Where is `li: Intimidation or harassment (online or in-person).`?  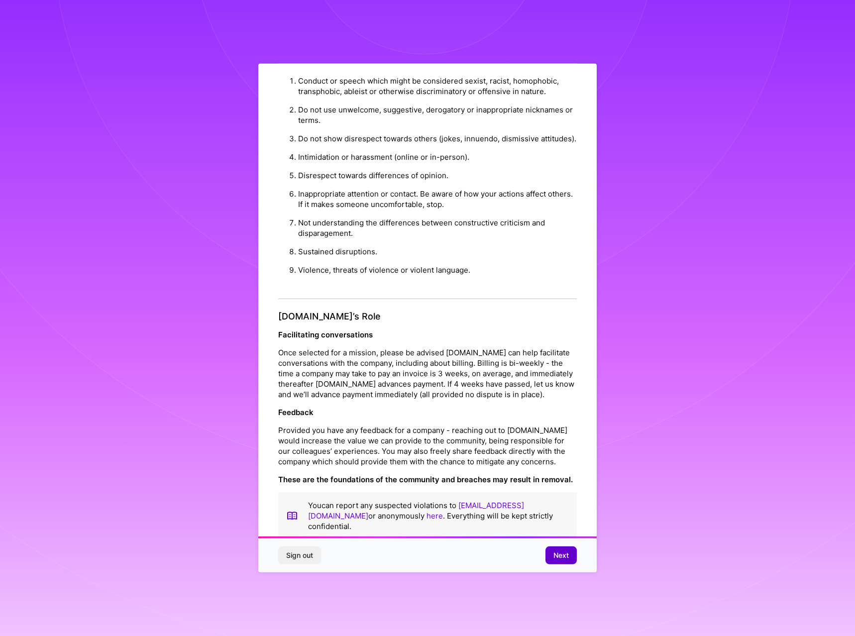 li: Intimidation or harassment (online or in-person). is located at coordinates (437, 157).